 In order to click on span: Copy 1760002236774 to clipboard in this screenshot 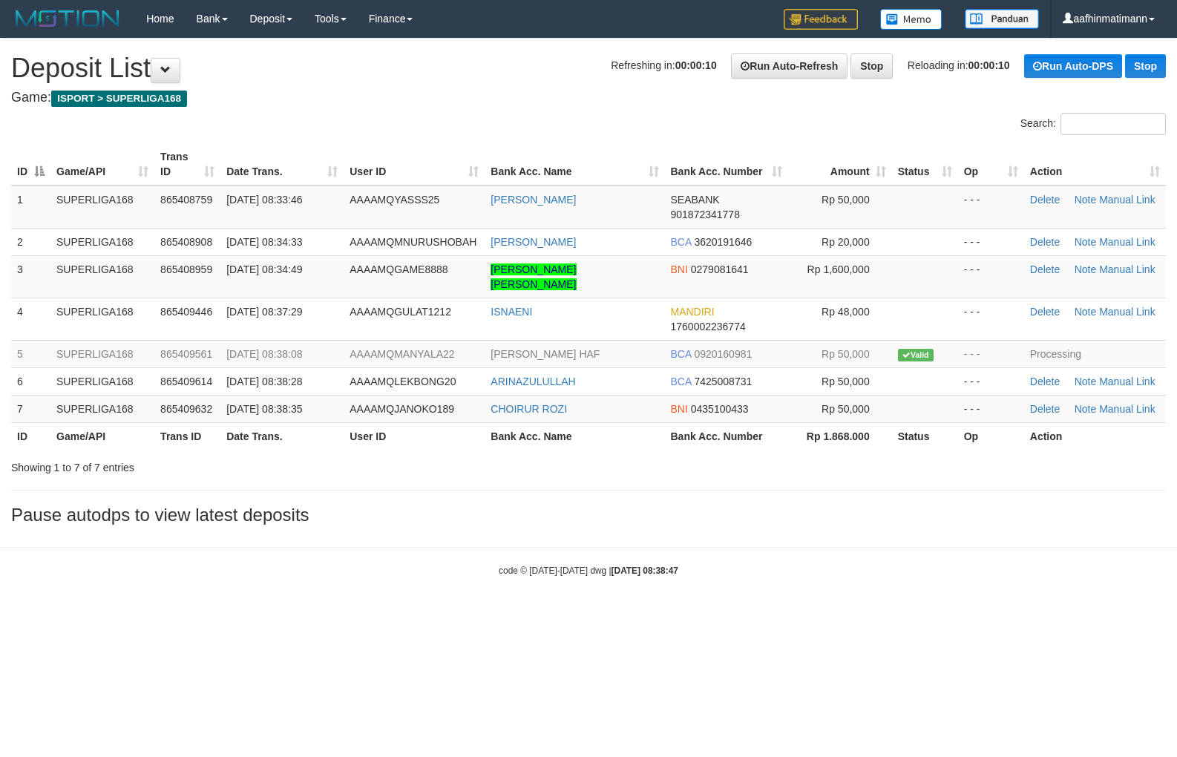, I will do `click(708, 327)`.